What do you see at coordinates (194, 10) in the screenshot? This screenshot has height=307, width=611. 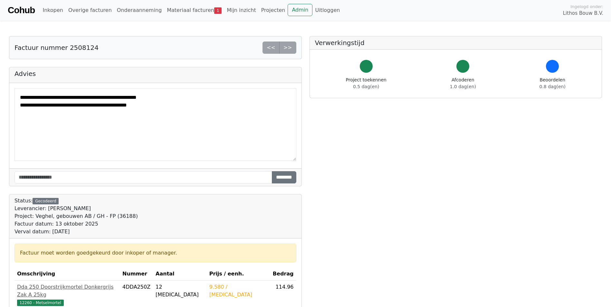 I see `a: Materiaal facturen1` at bounding box center [194, 10].